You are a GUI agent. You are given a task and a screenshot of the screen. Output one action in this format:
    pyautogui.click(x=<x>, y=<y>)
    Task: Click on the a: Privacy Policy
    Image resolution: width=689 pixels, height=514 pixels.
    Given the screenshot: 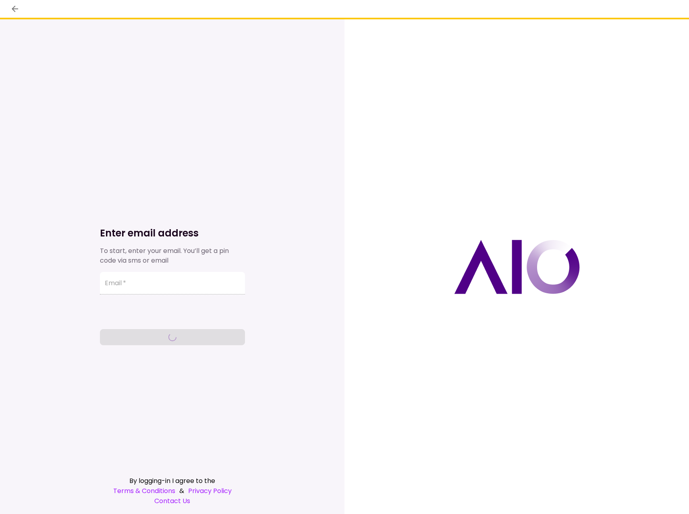 What is the action you would take?
    pyautogui.click(x=210, y=490)
    